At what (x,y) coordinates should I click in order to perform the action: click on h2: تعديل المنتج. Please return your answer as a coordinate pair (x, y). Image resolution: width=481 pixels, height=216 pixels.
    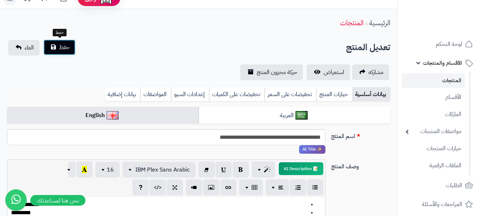
    Looking at the image, I should click on (368, 47).